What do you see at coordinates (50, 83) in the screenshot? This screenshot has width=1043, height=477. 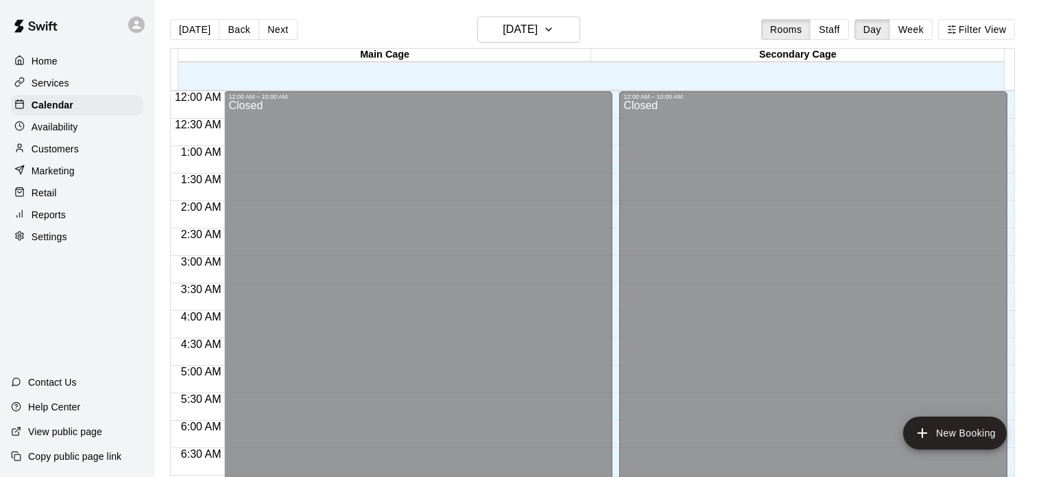 I see `p: Services` at bounding box center [50, 83].